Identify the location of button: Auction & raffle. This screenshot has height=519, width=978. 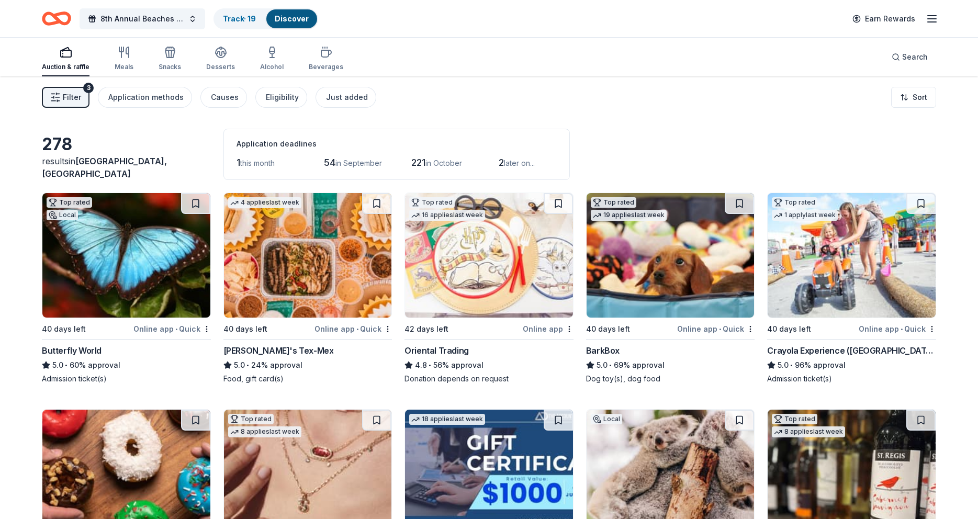
(65, 59).